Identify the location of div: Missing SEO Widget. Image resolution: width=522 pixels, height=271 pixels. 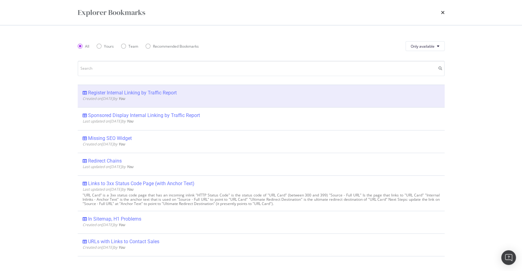
(110, 138).